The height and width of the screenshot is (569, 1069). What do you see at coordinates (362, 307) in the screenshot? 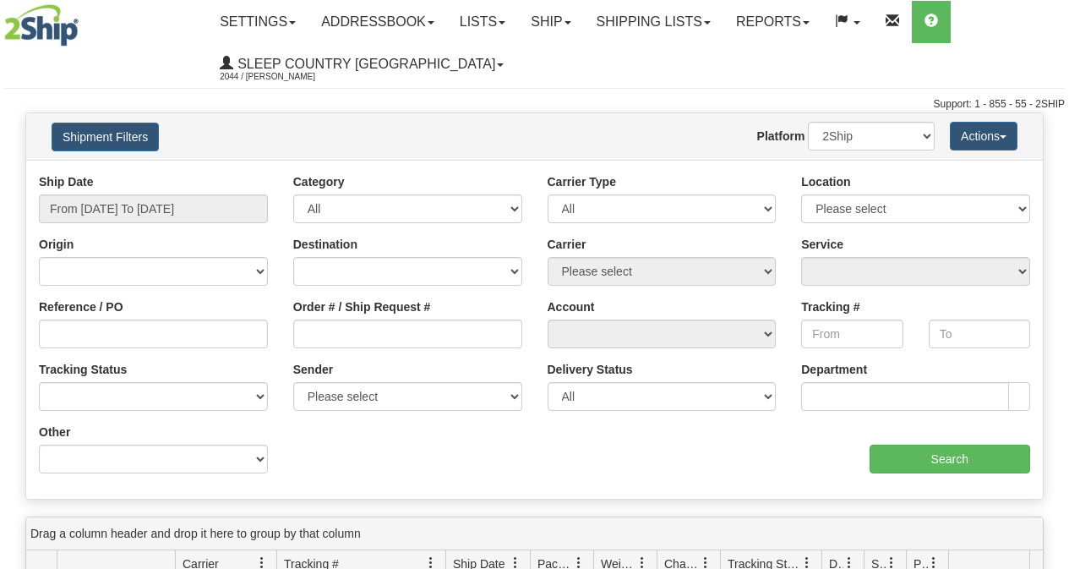
I see `label: Order # / Ship Request #` at bounding box center [362, 307].